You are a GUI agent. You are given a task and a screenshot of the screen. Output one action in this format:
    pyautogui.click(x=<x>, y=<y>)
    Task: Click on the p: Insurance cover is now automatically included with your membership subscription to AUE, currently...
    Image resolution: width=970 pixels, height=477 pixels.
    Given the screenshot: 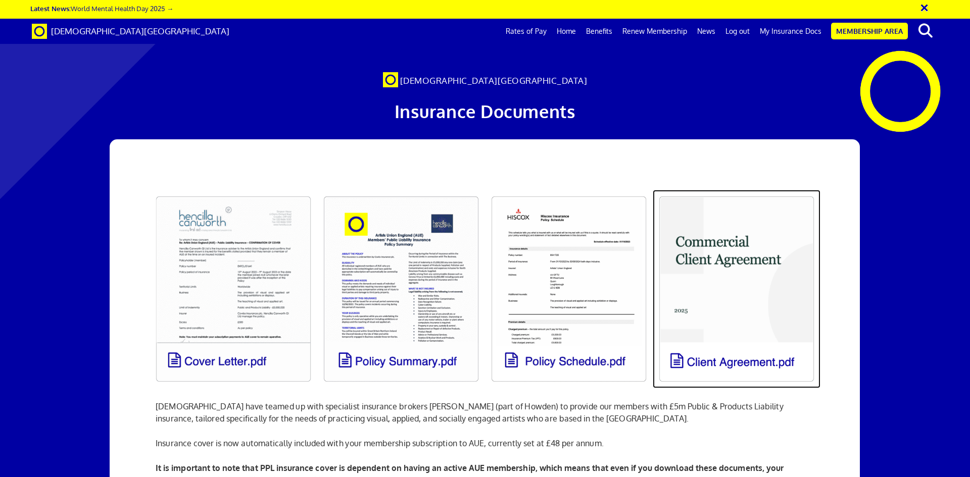 What is the action you would take?
    pyautogui.click(x=485, y=443)
    